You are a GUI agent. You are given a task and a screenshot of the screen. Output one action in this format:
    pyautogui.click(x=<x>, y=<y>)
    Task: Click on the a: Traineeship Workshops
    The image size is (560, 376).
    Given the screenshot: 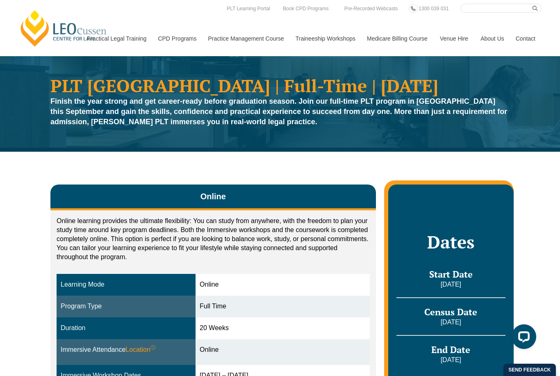 What is the action you would take?
    pyautogui.click(x=325, y=39)
    